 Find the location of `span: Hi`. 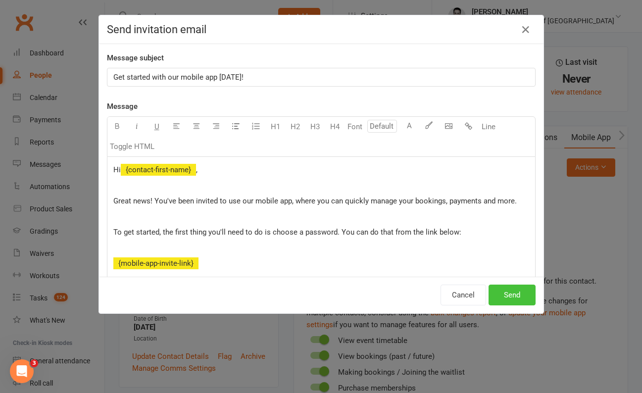

span: Hi is located at coordinates (117, 170).